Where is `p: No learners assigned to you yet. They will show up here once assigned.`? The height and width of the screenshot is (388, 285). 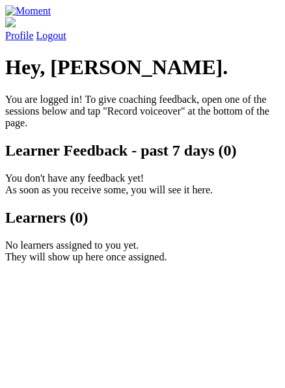
p: No learners assigned to you yet. They will show up here once assigned. is located at coordinates (143, 251).